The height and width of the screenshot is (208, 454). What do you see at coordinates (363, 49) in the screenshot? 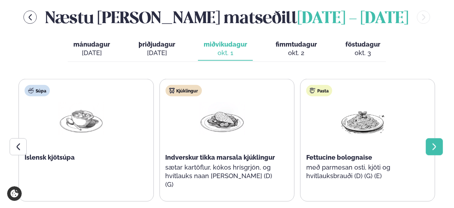
I see `button: föstudagur okt. 3` at bounding box center [363, 49].